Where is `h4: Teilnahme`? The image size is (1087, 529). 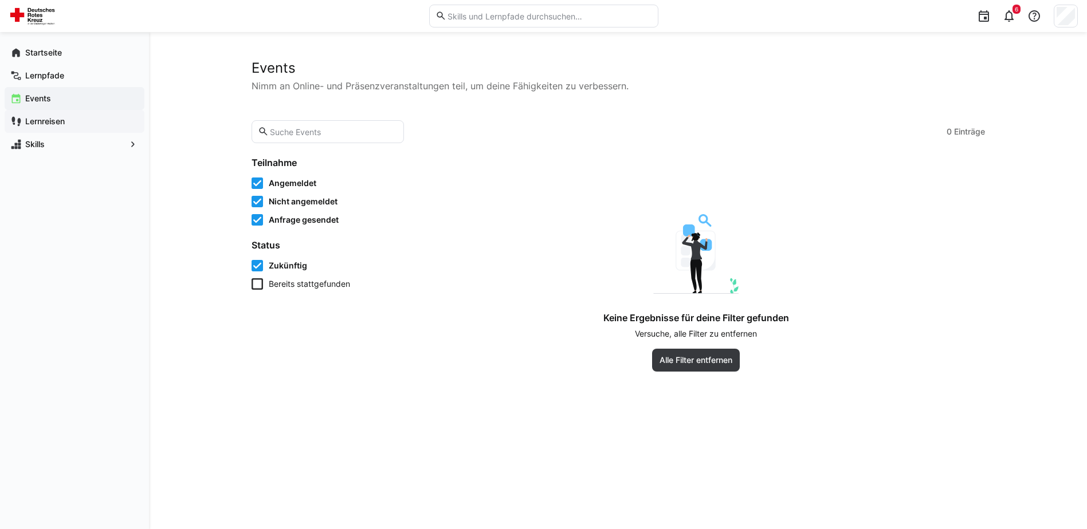
h4: Teilnahme is located at coordinates (323, 163).